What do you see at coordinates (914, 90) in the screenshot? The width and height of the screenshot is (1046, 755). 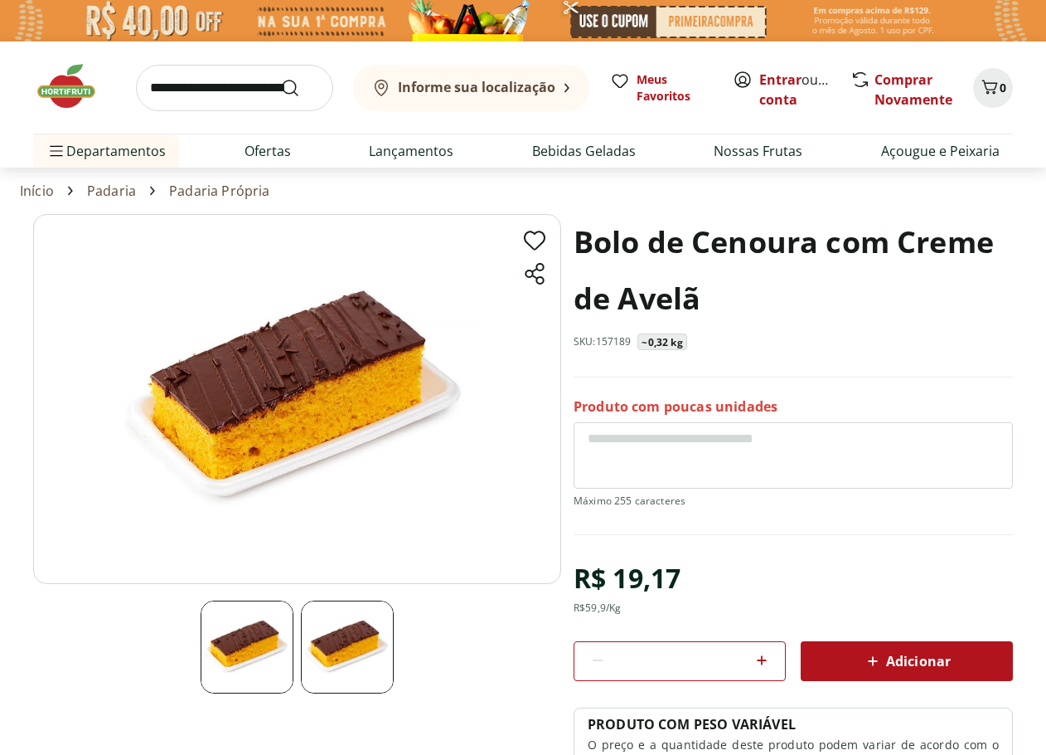 I see `a: Comprar Novamente` at bounding box center [914, 90].